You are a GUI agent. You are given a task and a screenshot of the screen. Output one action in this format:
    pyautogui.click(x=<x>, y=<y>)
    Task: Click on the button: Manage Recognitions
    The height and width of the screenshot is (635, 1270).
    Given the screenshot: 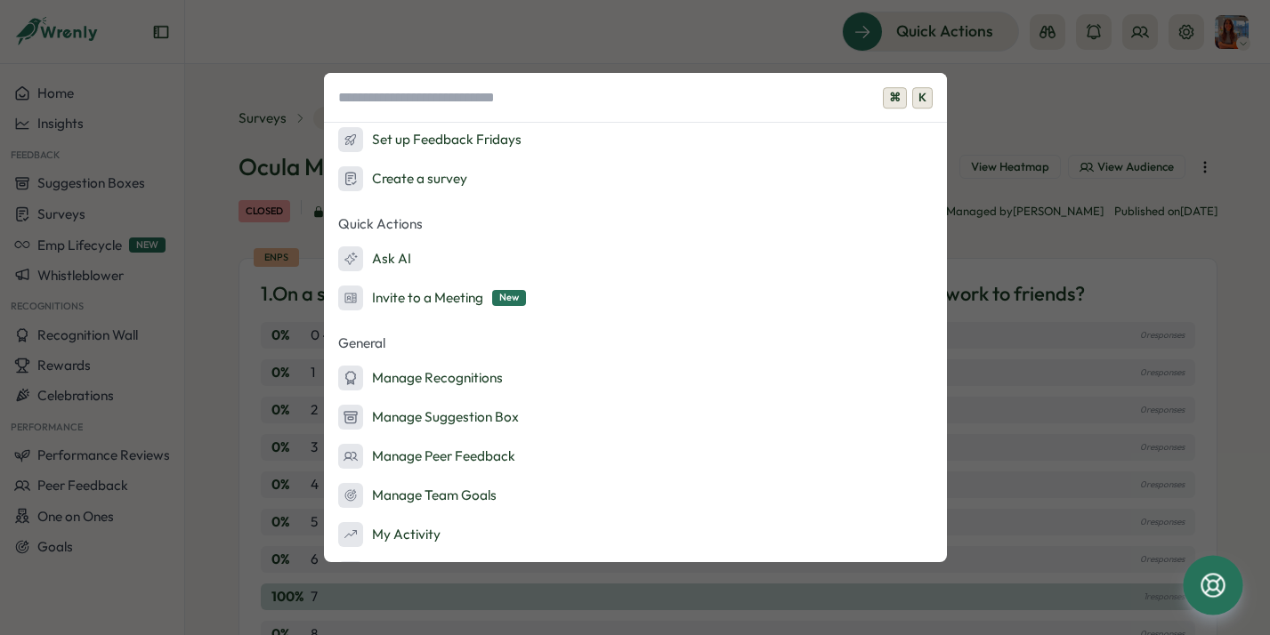 What is the action you would take?
    pyautogui.click(x=635, y=378)
    